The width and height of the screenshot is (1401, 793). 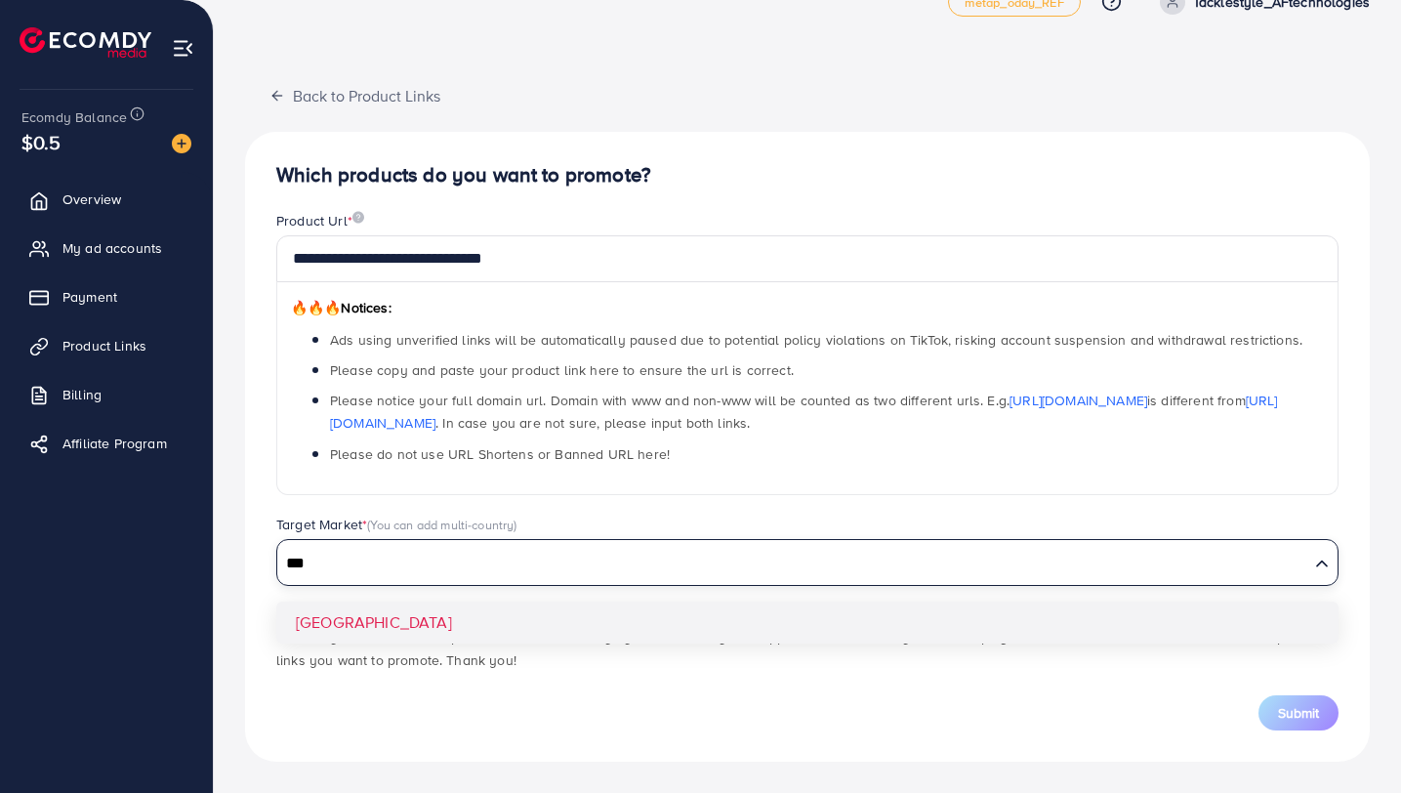 I want to click on span: Please notice your full domain url. Domain with www and non-www will be counted as two different ..., so click(x=803, y=411).